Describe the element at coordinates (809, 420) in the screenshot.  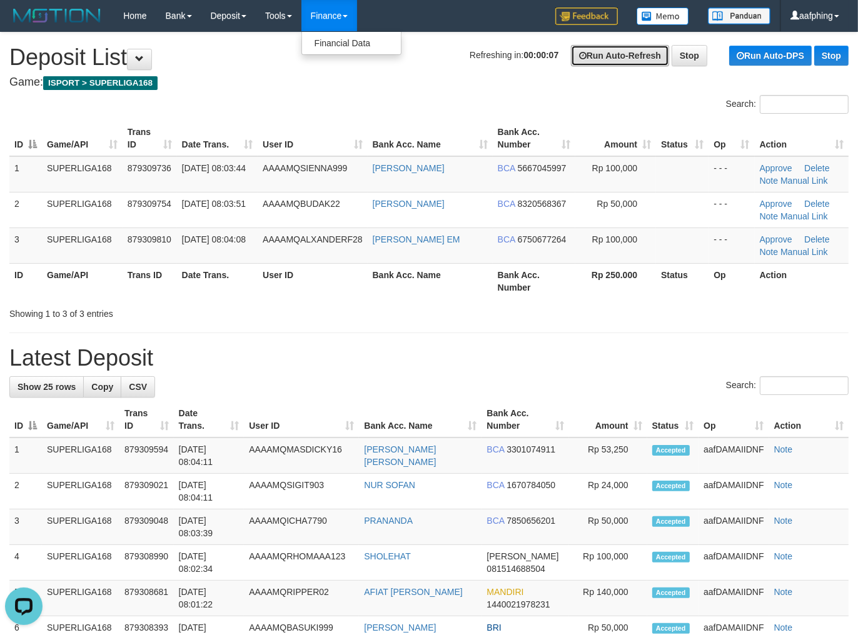
I see `th: Action: activate to sort column ascending` at that location.